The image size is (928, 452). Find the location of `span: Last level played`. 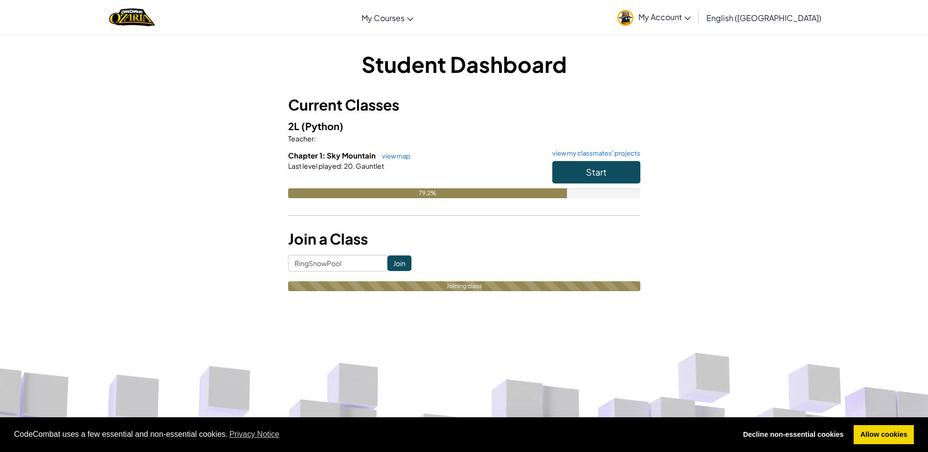

span: Last level played is located at coordinates (315, 166).